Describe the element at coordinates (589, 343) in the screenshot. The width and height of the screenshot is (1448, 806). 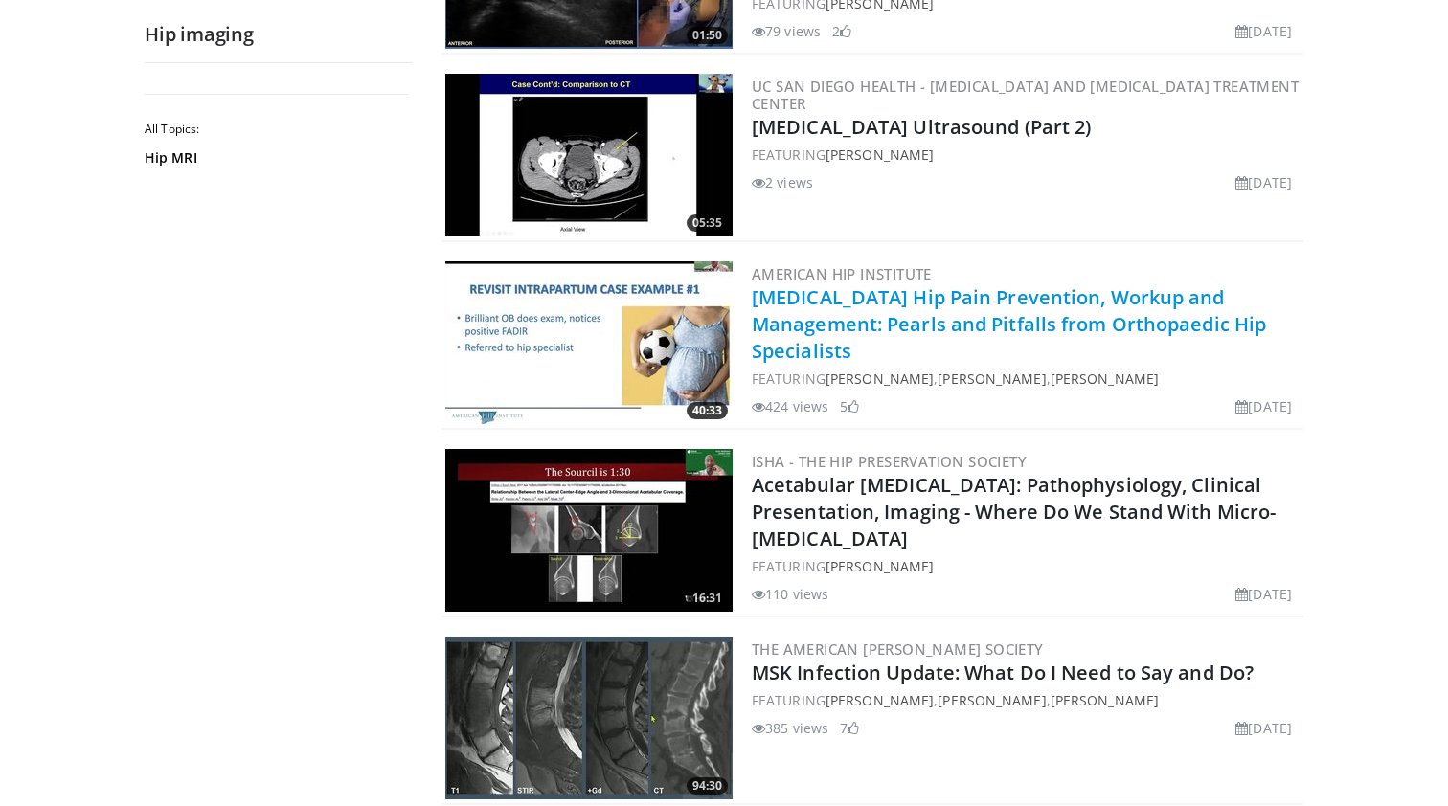
I see `a: 40:33` at that location.